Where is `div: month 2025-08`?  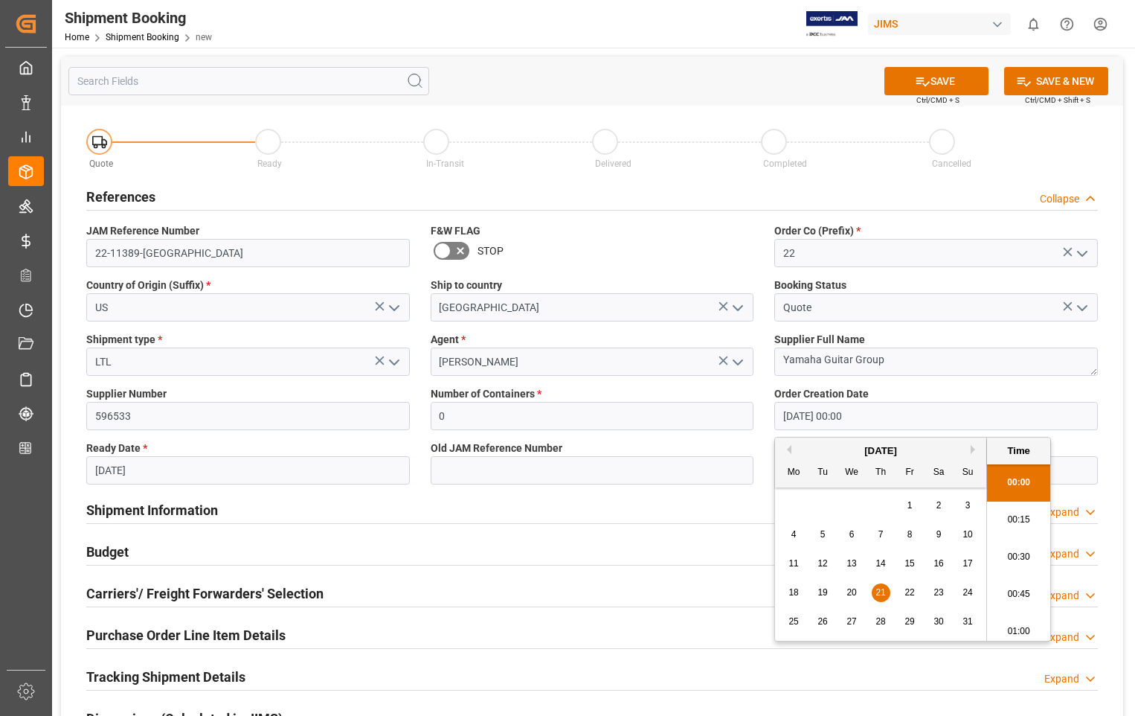
div: month 2025-08 is located at coordinates (881, 563).